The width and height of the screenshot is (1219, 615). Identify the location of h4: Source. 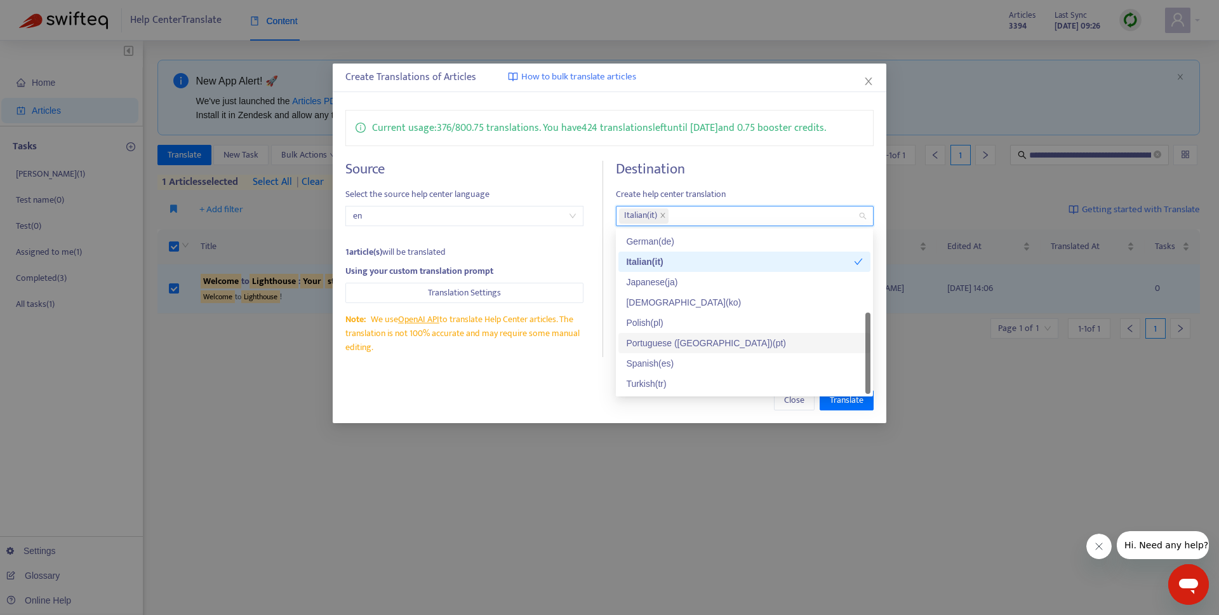
(464, 169).